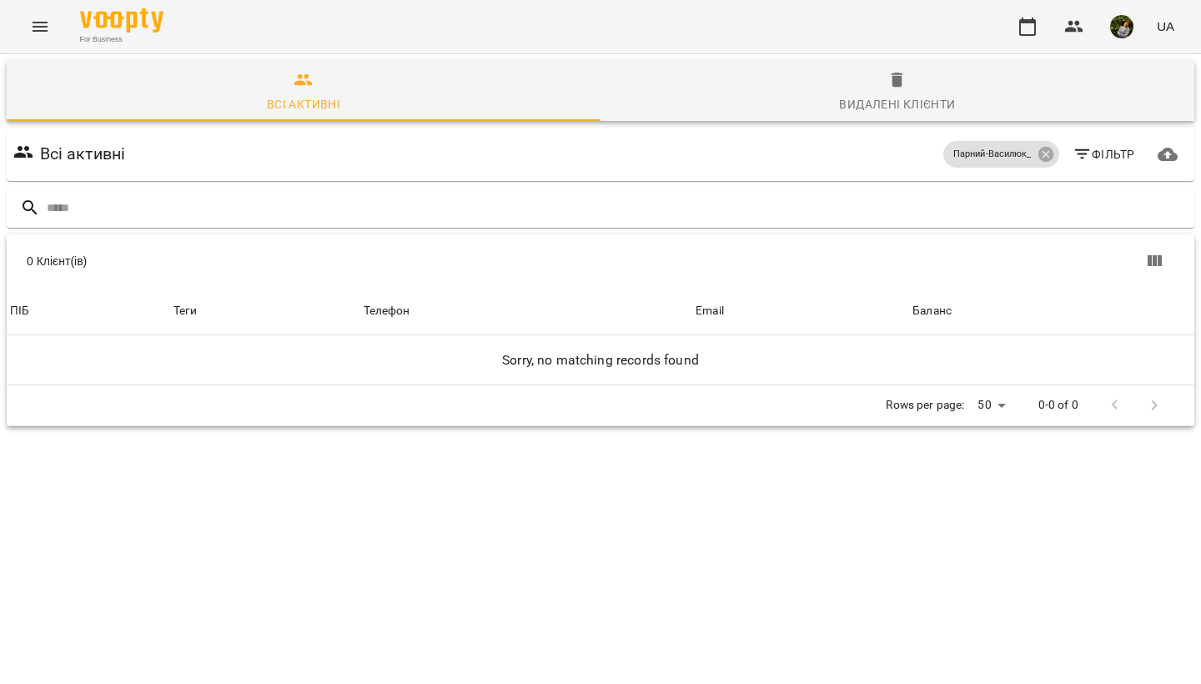 The width and height of the screenshot is (1201, 684). Describe the element at coordinates (526, 311) in the screenshot. I see `span: Телефон` at that location.